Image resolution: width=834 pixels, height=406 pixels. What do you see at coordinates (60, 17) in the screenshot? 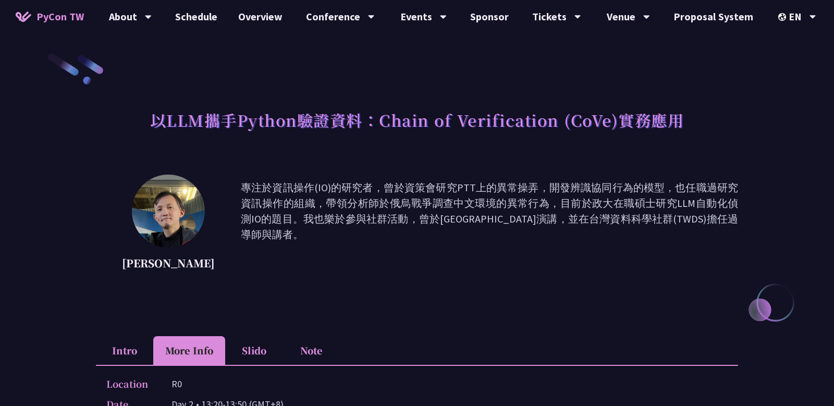
I see `span: PyCon TW` at bounding box center [60, 17].